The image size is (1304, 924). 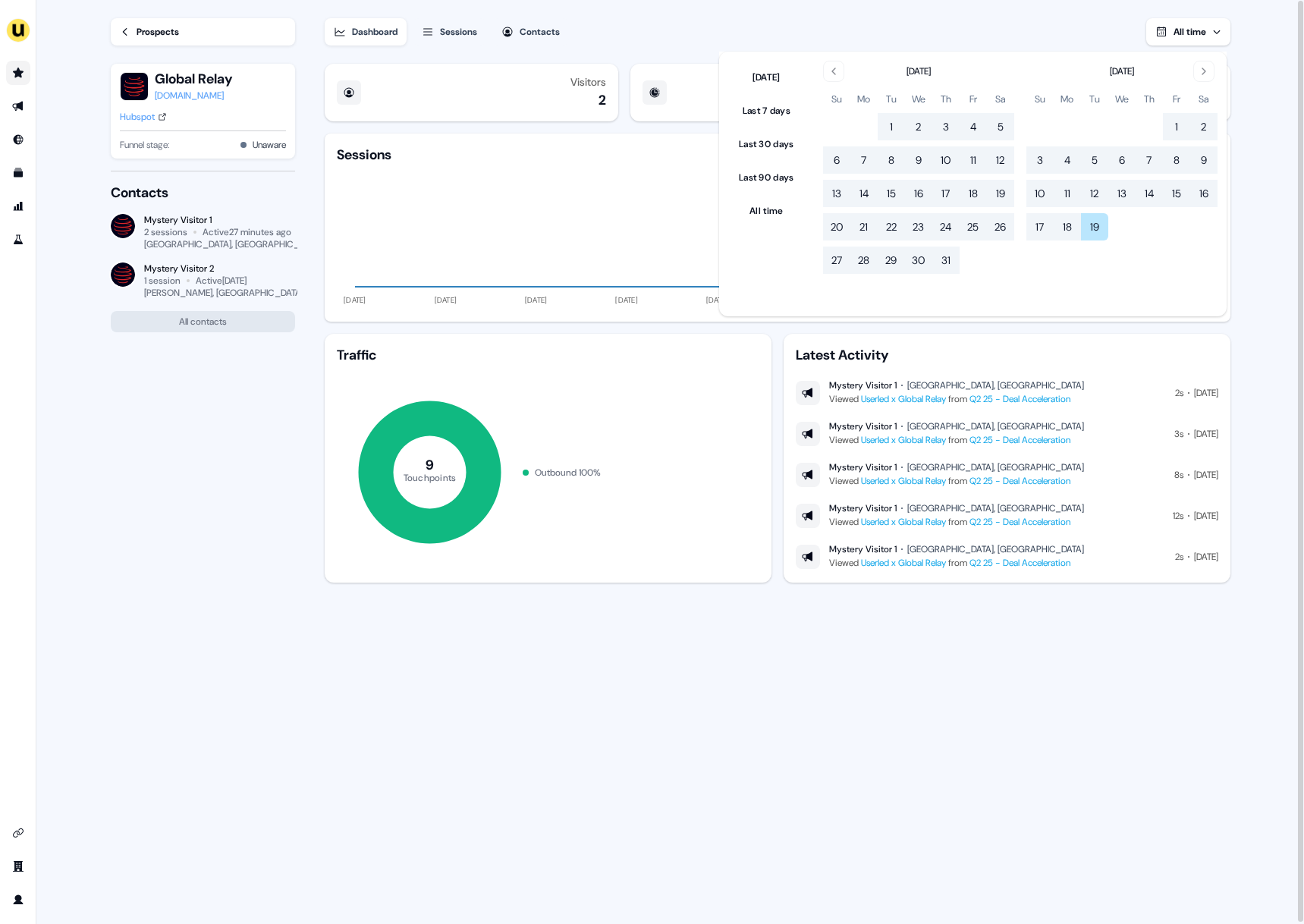 What do you see at coordinates (836, 261) in the screenshot?
I see `button: Sunday, July 27th, 2025, selected` at bounding box center [836, 261].